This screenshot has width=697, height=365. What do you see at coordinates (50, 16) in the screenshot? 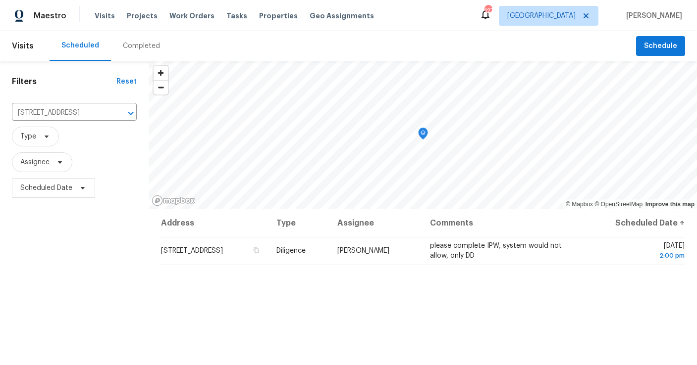
I see `span: Maestro` at bounding box center [50, 16].